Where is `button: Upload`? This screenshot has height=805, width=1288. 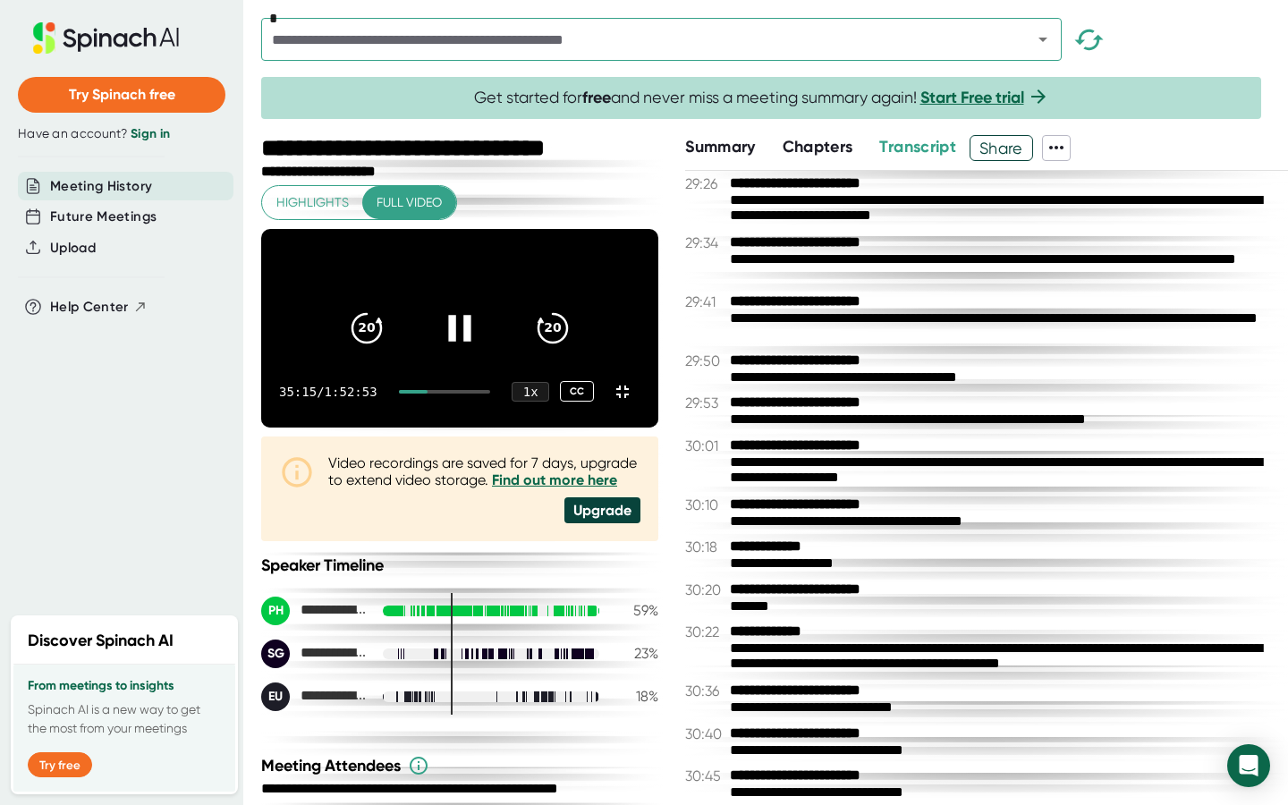
button: Upload is located at coordinates (72, 248).